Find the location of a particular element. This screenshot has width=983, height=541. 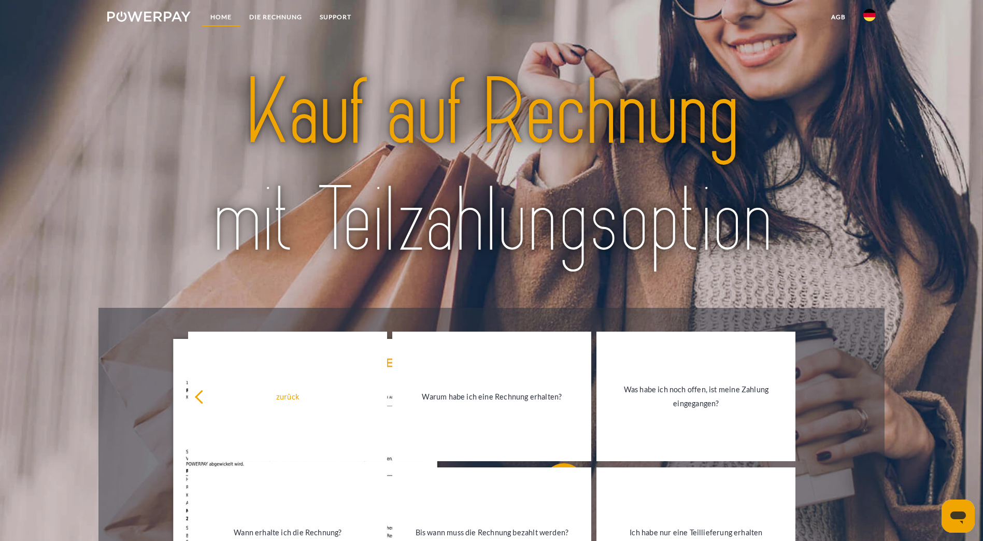

a: Home is located at coordinates (221, 17).